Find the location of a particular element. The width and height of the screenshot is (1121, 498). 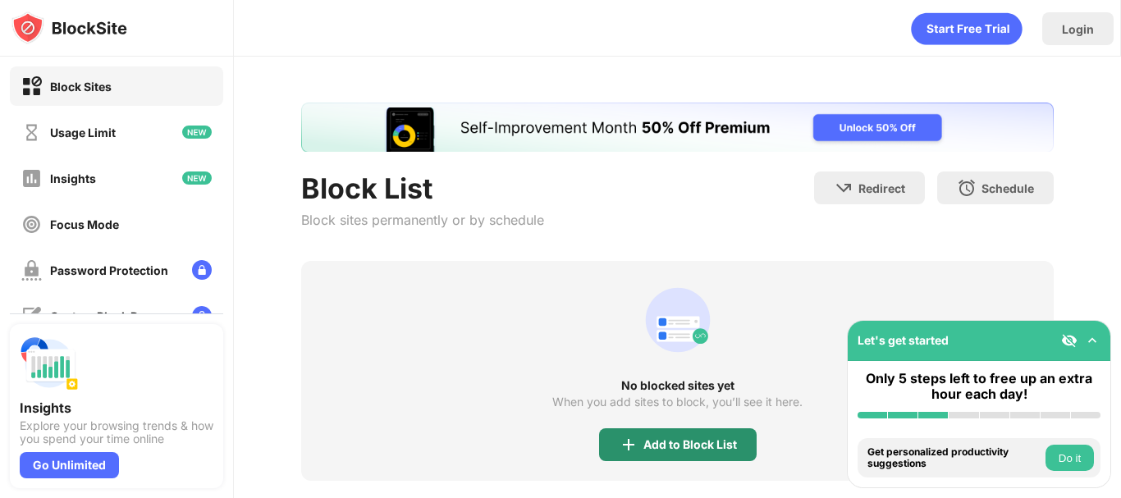

div: Usage Limit is located at coordinates (83, 132).